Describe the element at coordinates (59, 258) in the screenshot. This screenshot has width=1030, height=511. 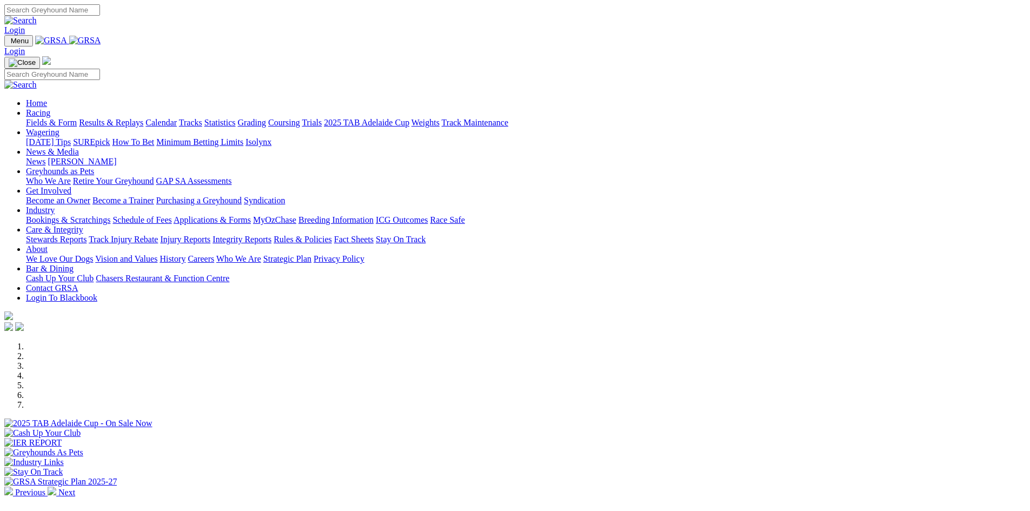
I see `a: We Love Our Dogs` at that location.